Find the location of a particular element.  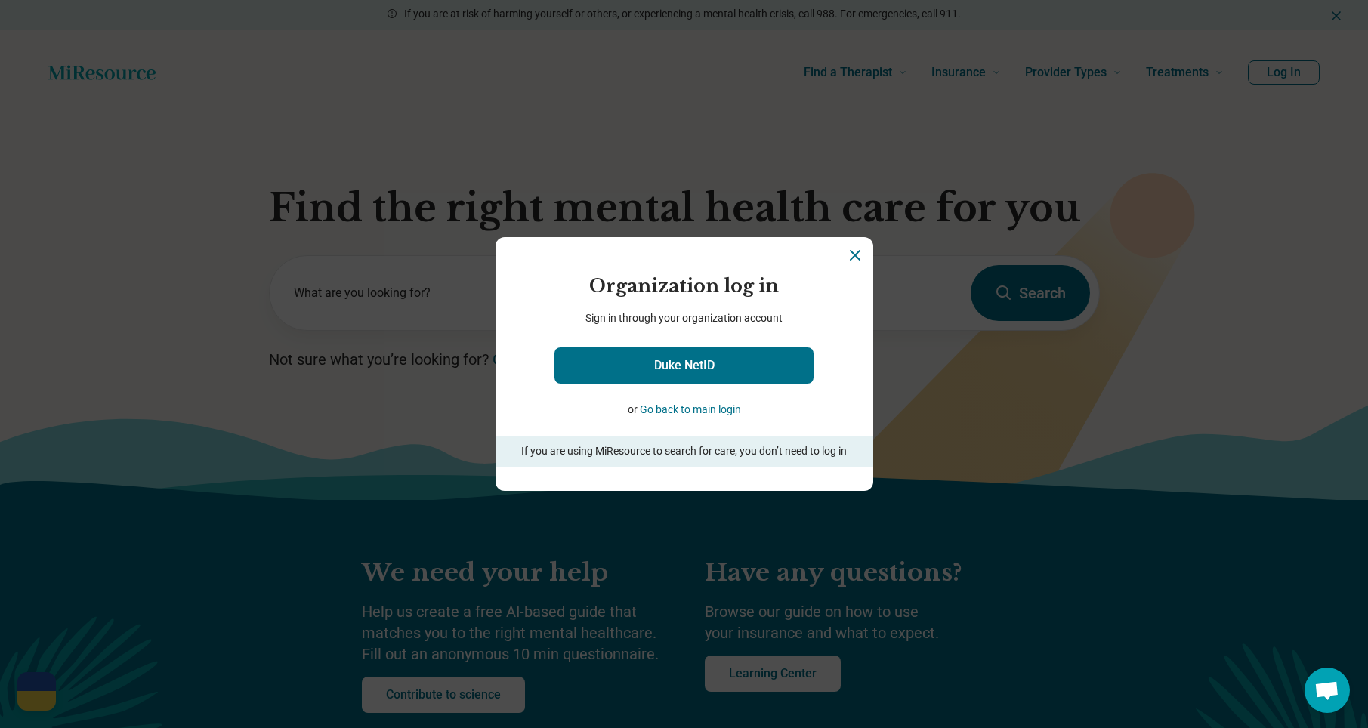

button: Close is located at coordinates (855, 255).